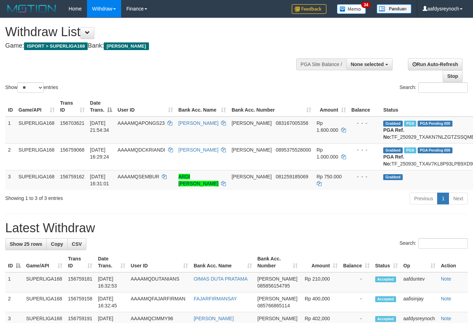 Image resolution: width=473 pixels, height=323 pixels. I want to click on span: 34, so click(366, 5).